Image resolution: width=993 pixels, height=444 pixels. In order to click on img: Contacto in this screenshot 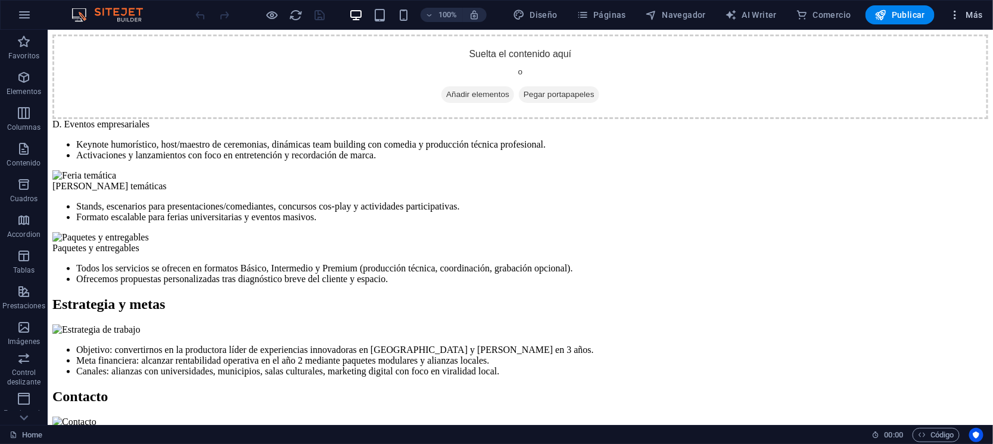, I will do `click(27, 393)`.